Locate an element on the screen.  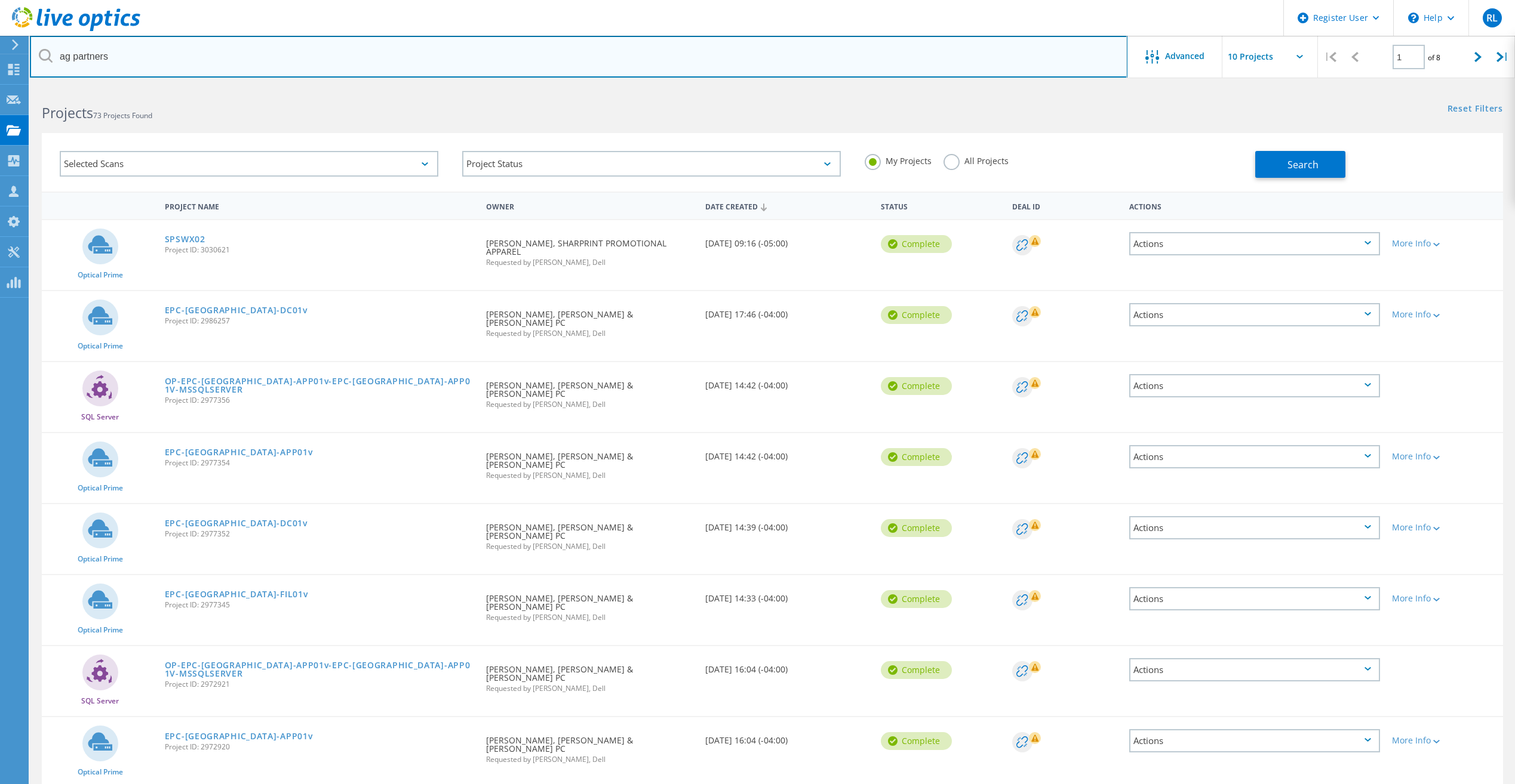
label: All Projects is located at coordinates (975, 160).